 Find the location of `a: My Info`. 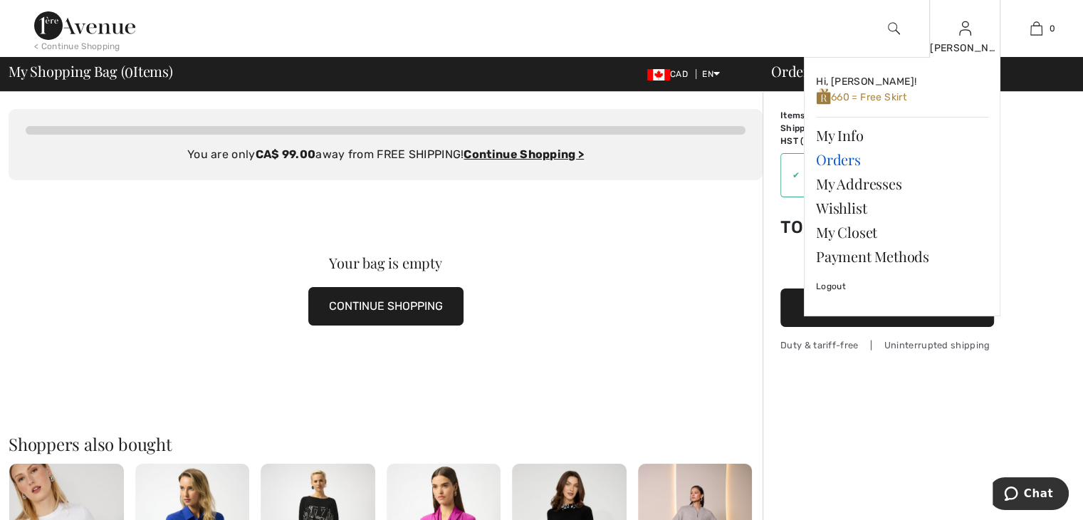

a: My Info is located at coordinates (902, 135).